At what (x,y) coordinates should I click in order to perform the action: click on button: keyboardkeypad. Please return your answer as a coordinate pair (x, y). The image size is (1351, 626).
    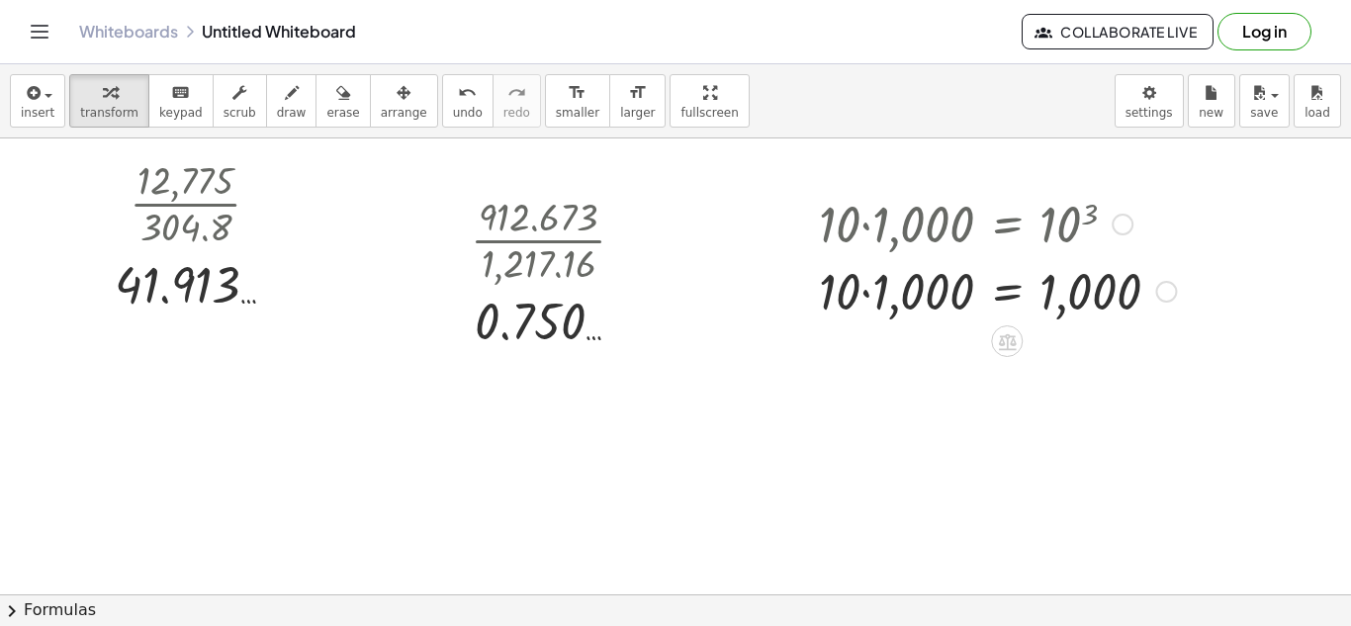
    Looking at the image, I should click on (181, 101).